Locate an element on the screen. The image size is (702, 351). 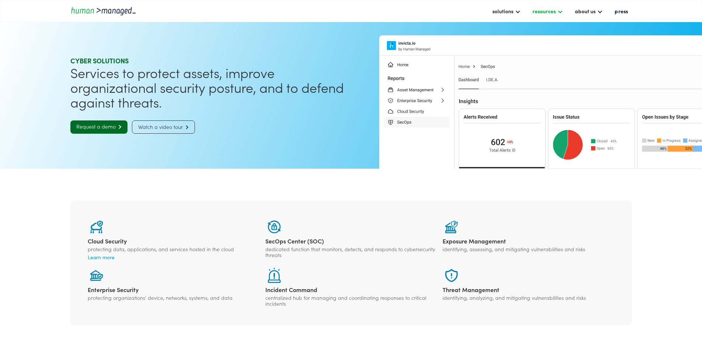
div: dedicated function that monitors, detects, and responds to cybersecurity threats is located at coordinates (351, 252).